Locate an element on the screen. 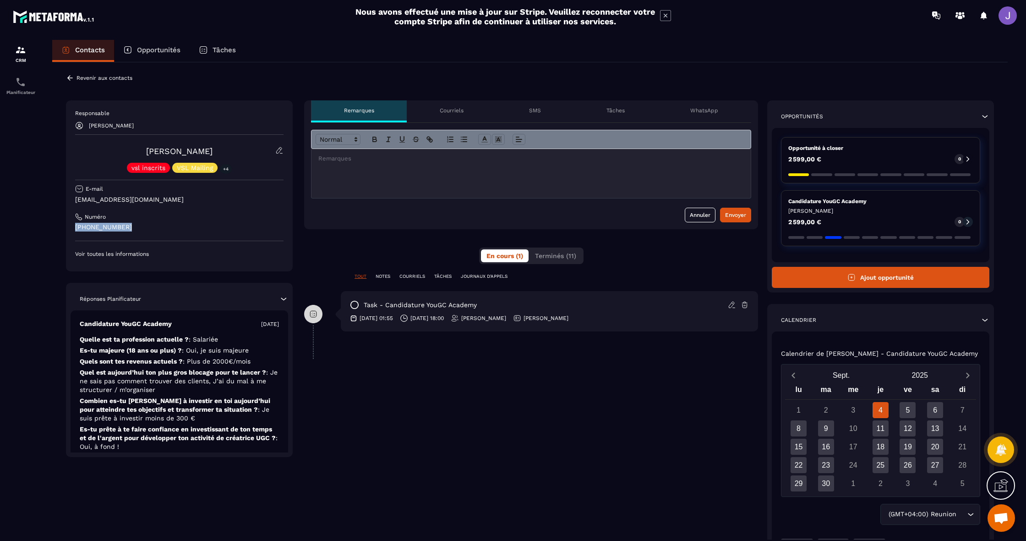  div: 23 is located at coordinates (826, 465).